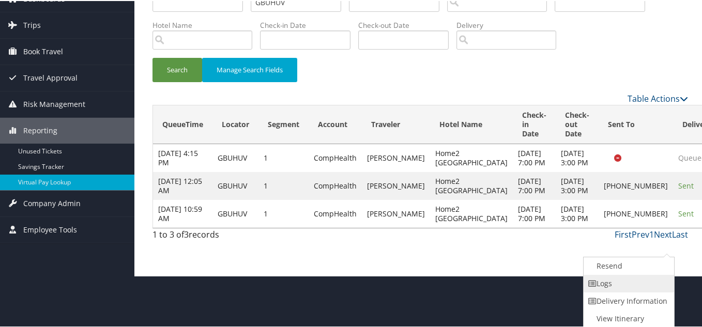 This screenshot has height=327, width=702. Describe the element at coordinates (534, 124) in the screenshot. I see `th: Check-in Date: activate to sort column ascending` at that location.